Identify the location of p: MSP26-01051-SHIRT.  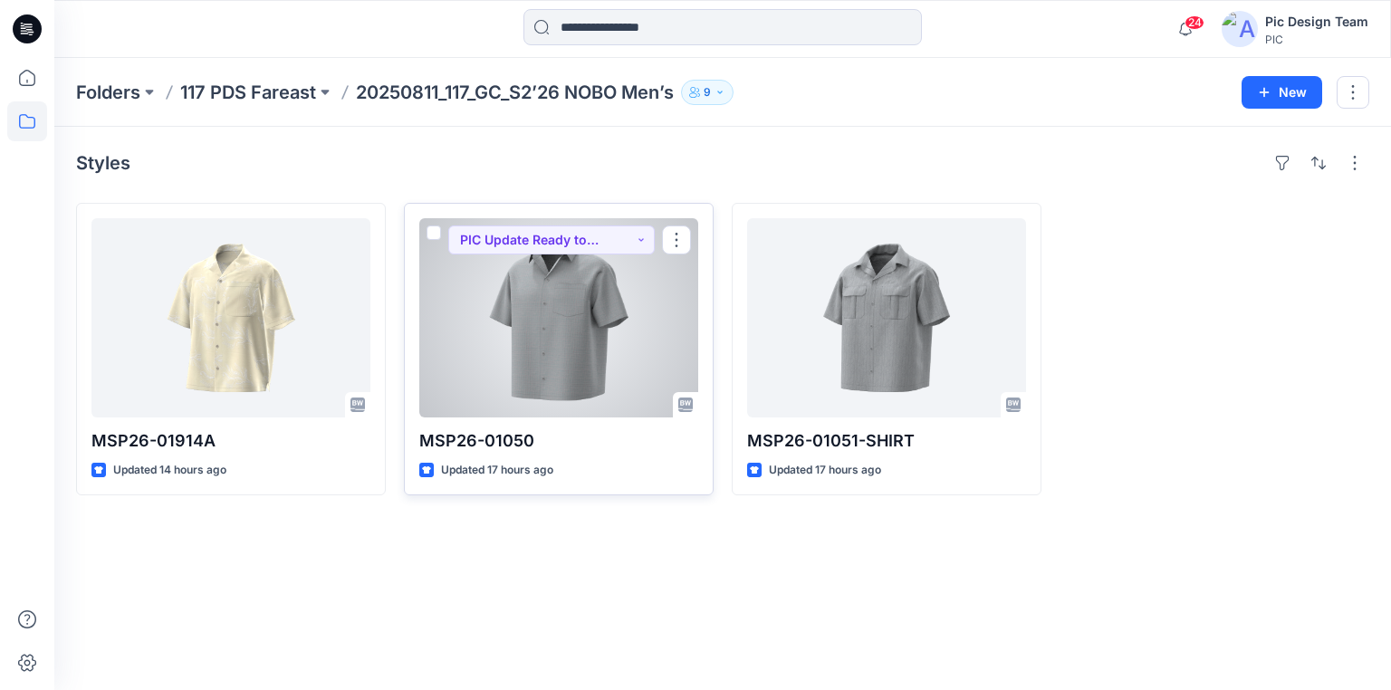
(887, 441).